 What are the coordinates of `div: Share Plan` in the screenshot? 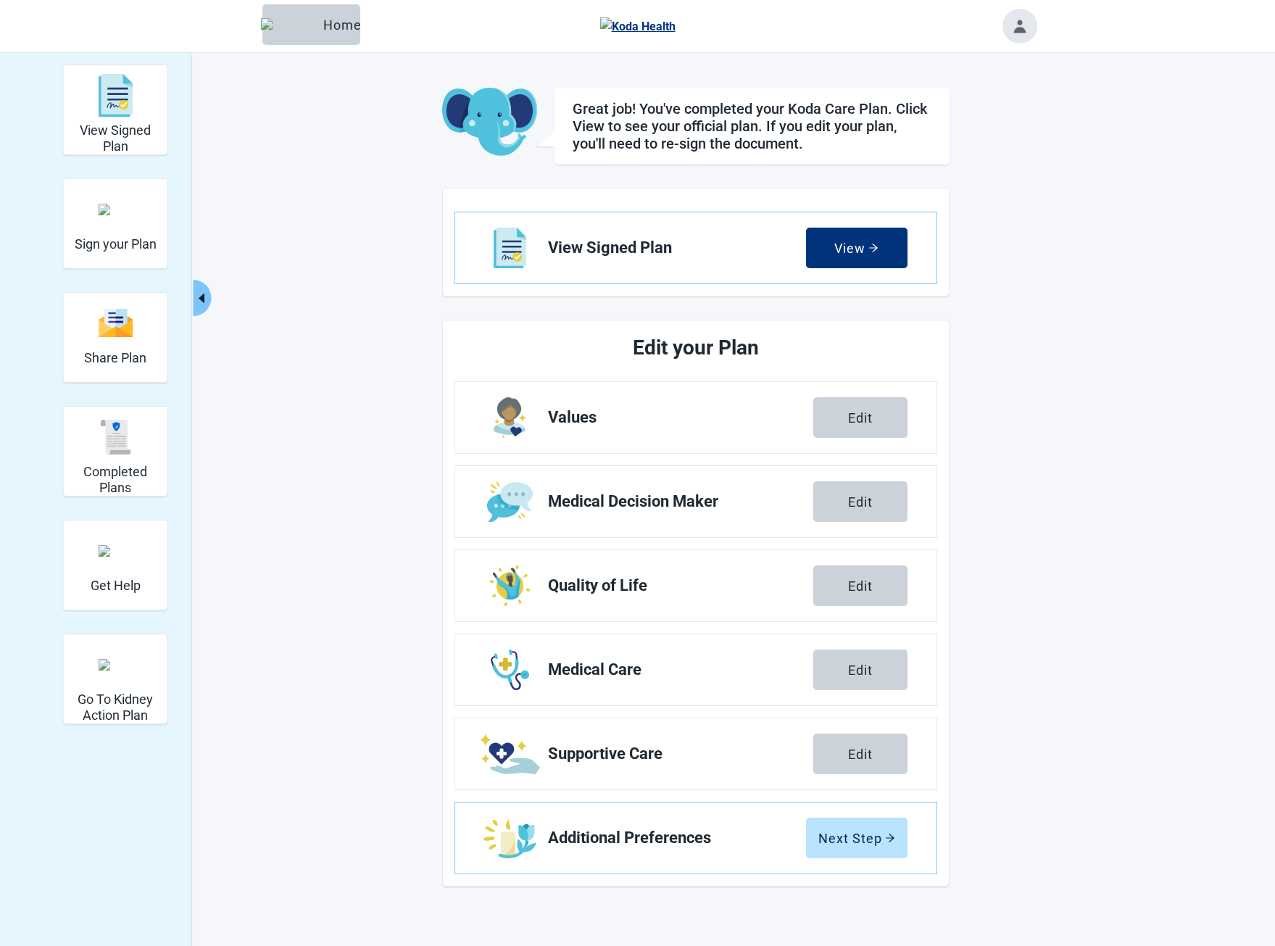 It's located at (115, 337).